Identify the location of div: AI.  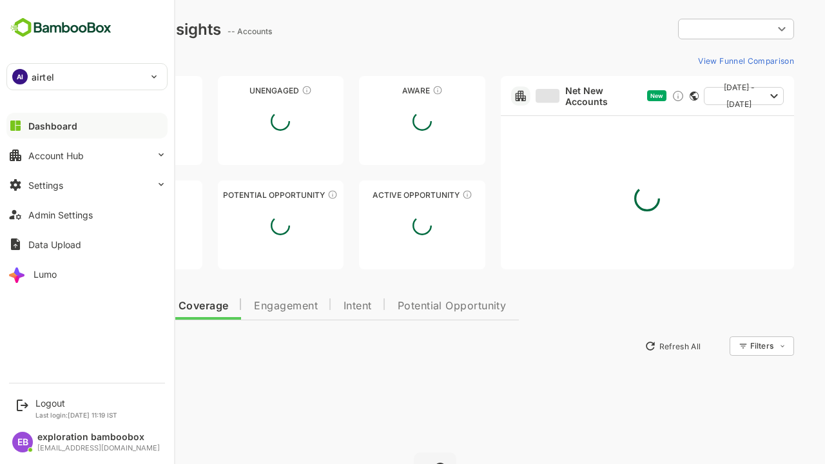
(20, 77).